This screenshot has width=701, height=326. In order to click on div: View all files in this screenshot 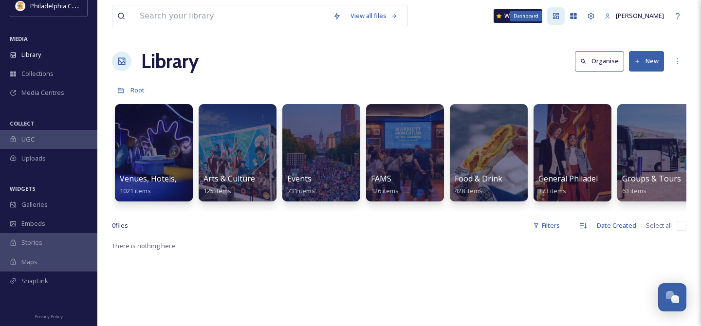, I will do `click(374, 16)`.